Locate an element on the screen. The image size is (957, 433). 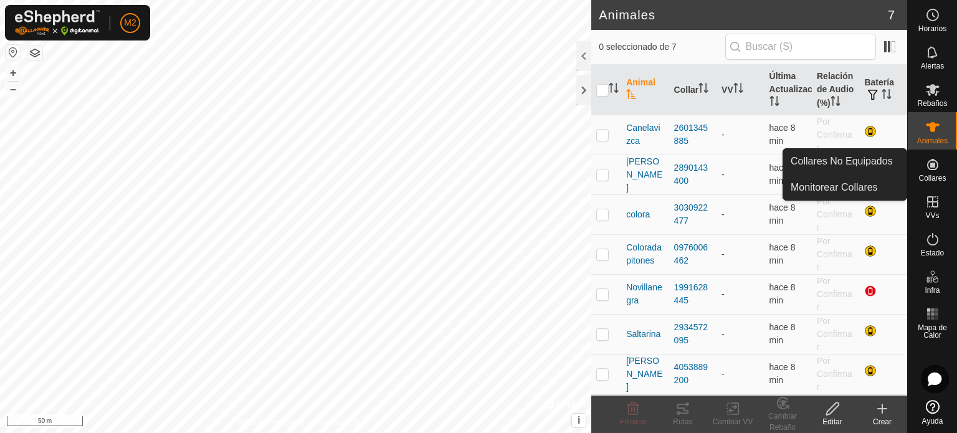
button: i is located at coordinates (579, 421).